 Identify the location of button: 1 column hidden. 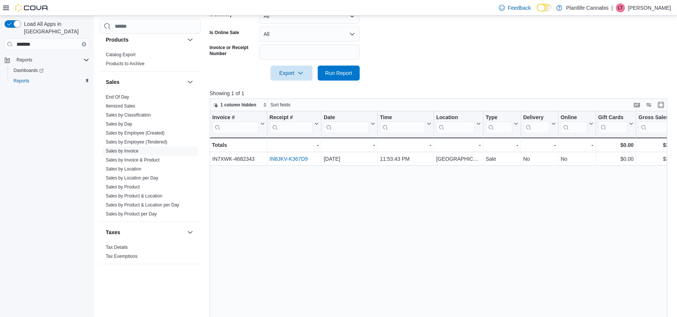
(234, 105).